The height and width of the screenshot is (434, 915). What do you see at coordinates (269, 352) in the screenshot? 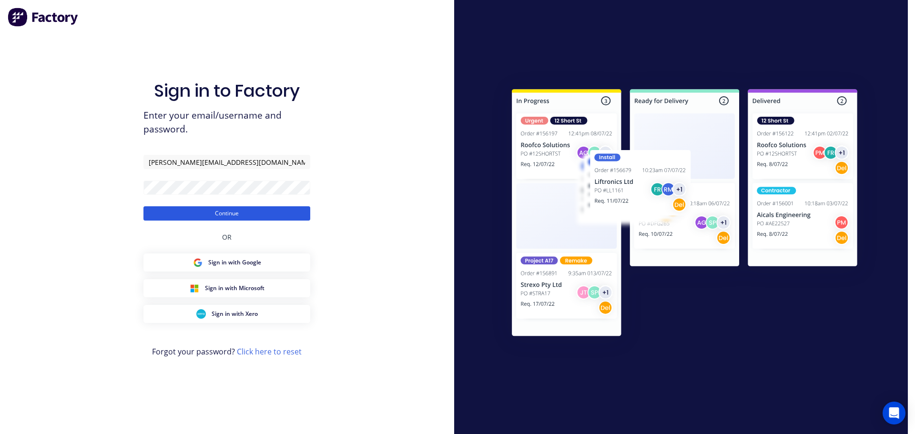
I see `a: Click here to reset` at bounding box center [269, 352].